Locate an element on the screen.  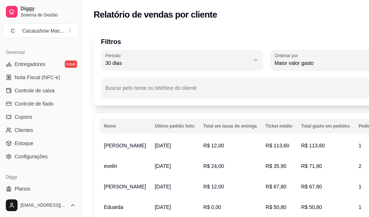
span: Diggy is located at coordinates (48, 9).